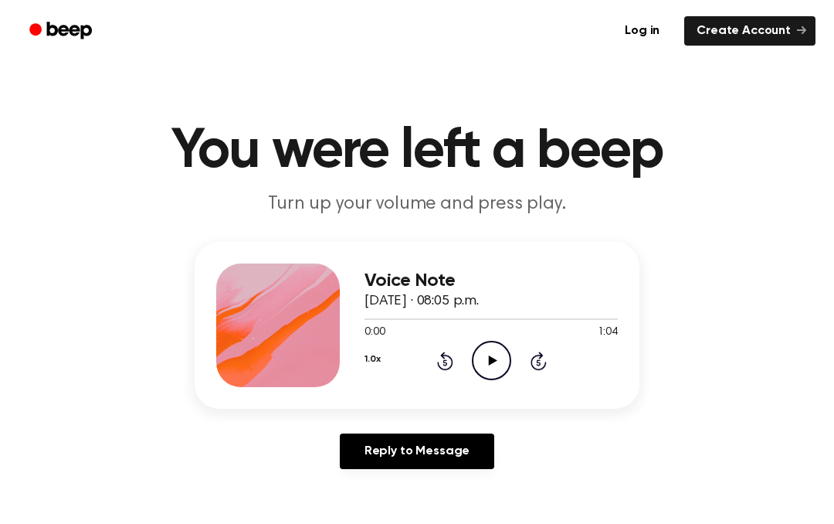  Describe the element at coordinates (375, 332) in the screenshot. I see `span: 0:00` at that location.